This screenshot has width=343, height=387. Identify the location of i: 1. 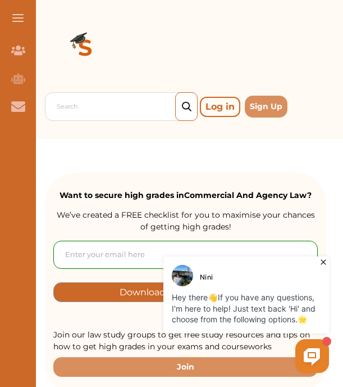
(253, 88).